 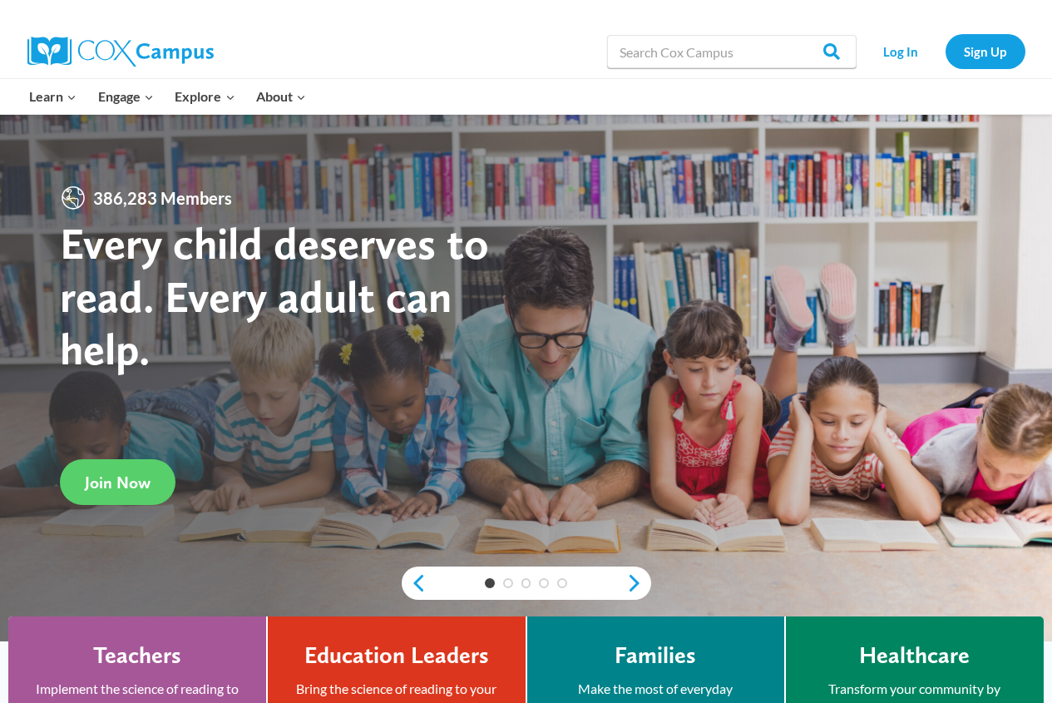 I want to click on div: content slider buttons, so click(x=526, y=583).